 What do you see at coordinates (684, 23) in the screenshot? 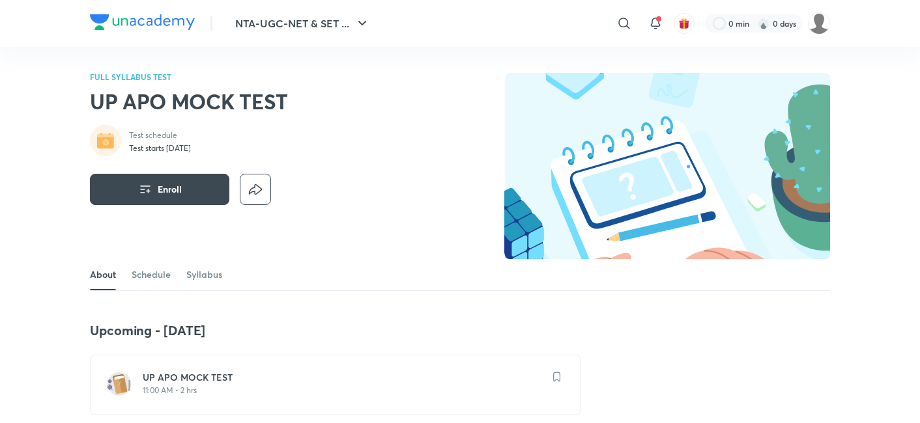
I see `button: avatar` at bounding box center [684, 23].